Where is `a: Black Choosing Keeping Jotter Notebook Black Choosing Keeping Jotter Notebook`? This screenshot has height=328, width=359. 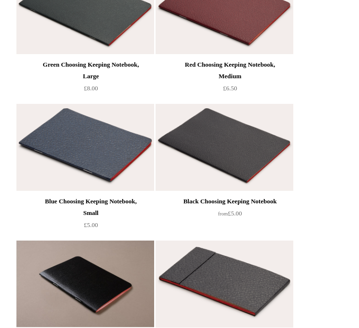
a: Black Choosing Keeping Jotter Notebook Black Choosing Keeping Jotter Notebook is located at coordinates (243, 284).